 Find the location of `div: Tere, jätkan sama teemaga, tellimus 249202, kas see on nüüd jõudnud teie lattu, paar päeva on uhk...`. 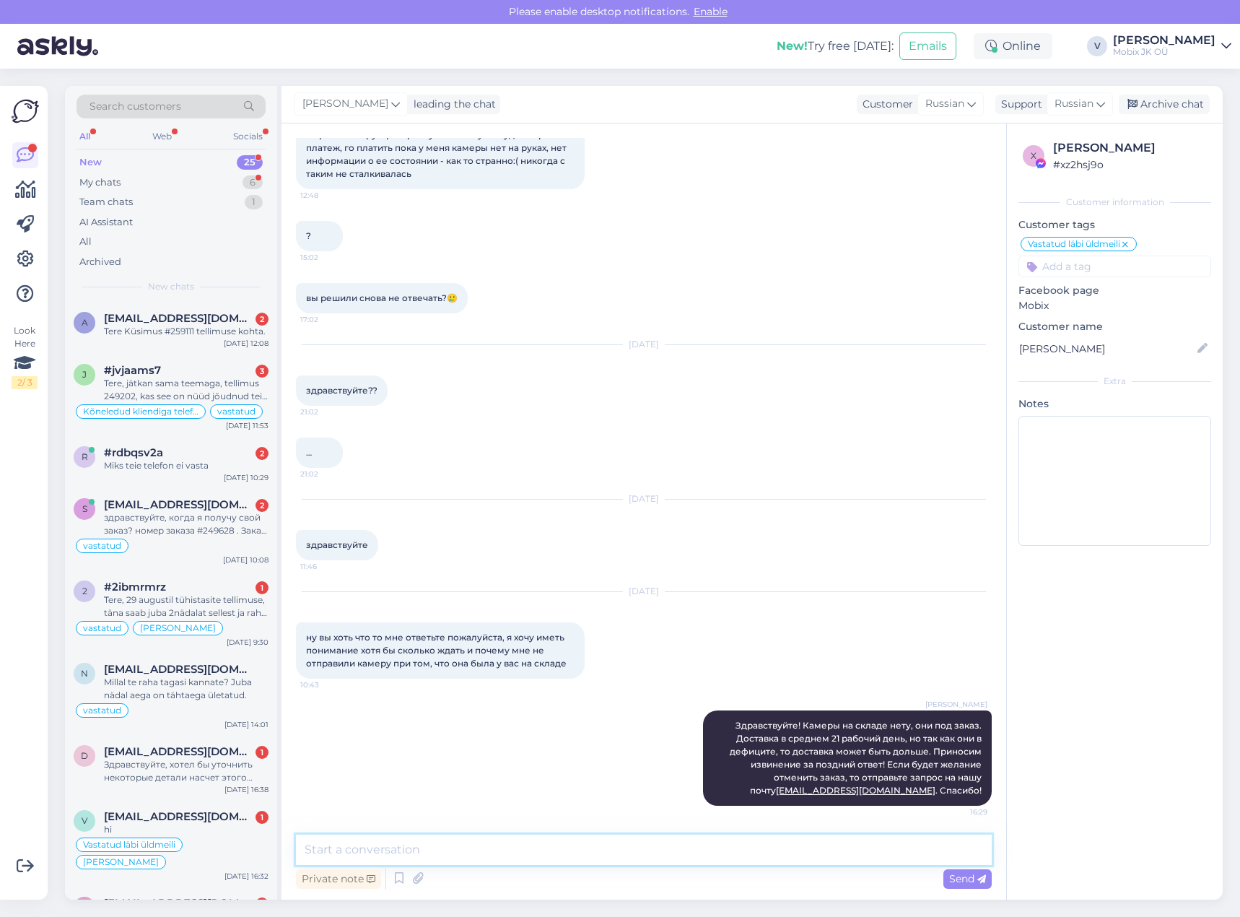

div: Tere, jätkan sama teemaga, tellimus 249202, kas see on nüüd jõudnud teie lattu, paar päeva on uhk... is located at coordinates (186, 390).